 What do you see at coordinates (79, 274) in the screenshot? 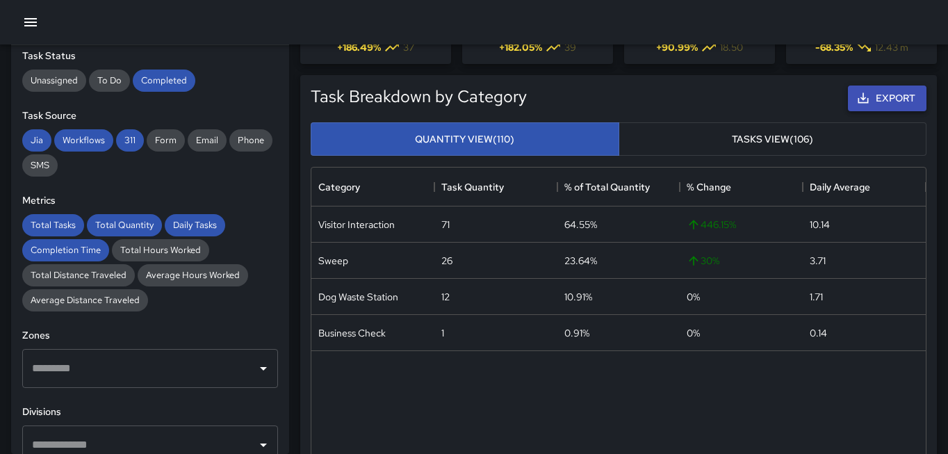
I see `span: Total Distance Traveled` at bounding box center [79, 274].